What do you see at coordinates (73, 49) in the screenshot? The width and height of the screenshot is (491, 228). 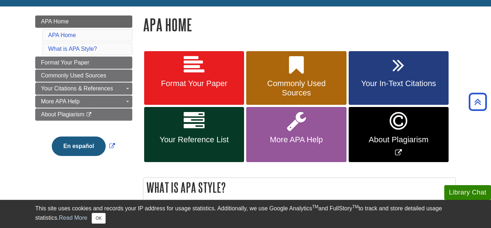 I see `a: What is APA Style?` at bounding box center [73, 49].